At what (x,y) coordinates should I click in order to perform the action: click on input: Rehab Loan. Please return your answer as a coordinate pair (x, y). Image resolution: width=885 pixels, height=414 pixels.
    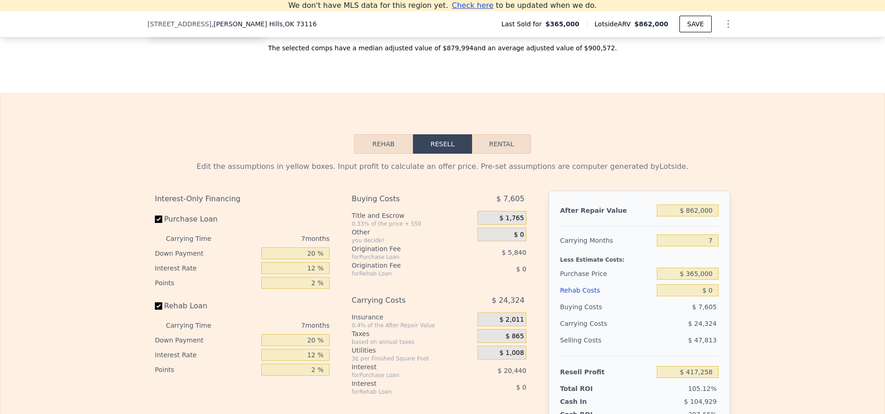
    Looking at the image, I should click on (159, 306).